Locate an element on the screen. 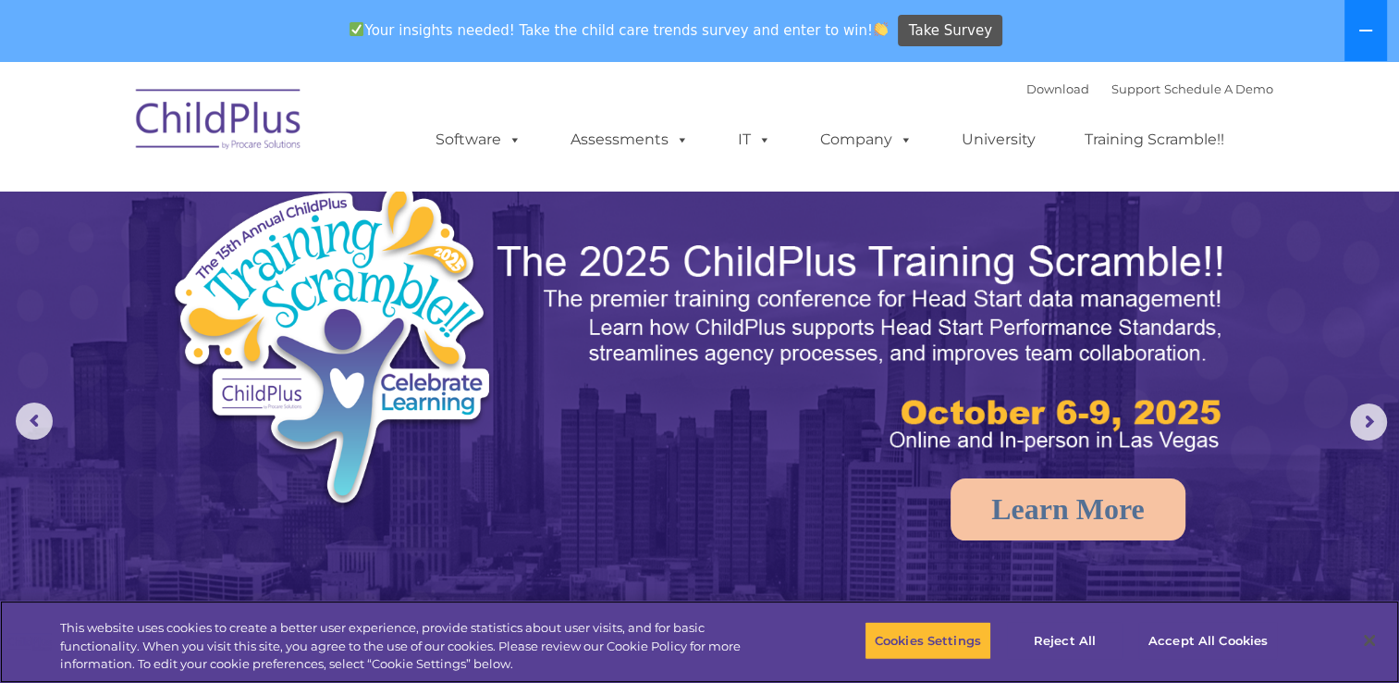  a: Download is located at coordinates (1058, 89).